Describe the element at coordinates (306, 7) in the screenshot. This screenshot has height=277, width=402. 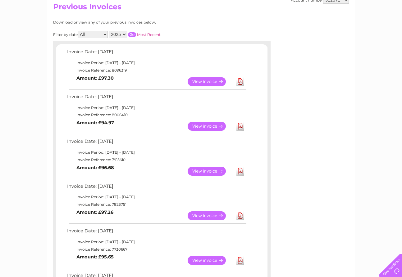
I see `span: 0333 014 3131` at that location.